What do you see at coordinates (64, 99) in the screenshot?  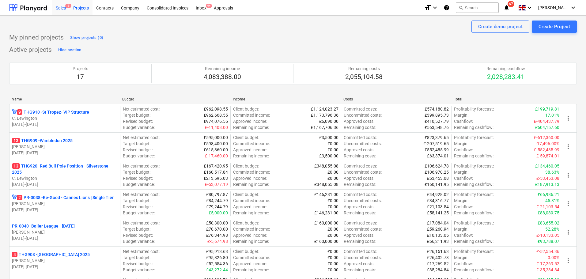 I see `div: Name` at bounding box center [64, 99].